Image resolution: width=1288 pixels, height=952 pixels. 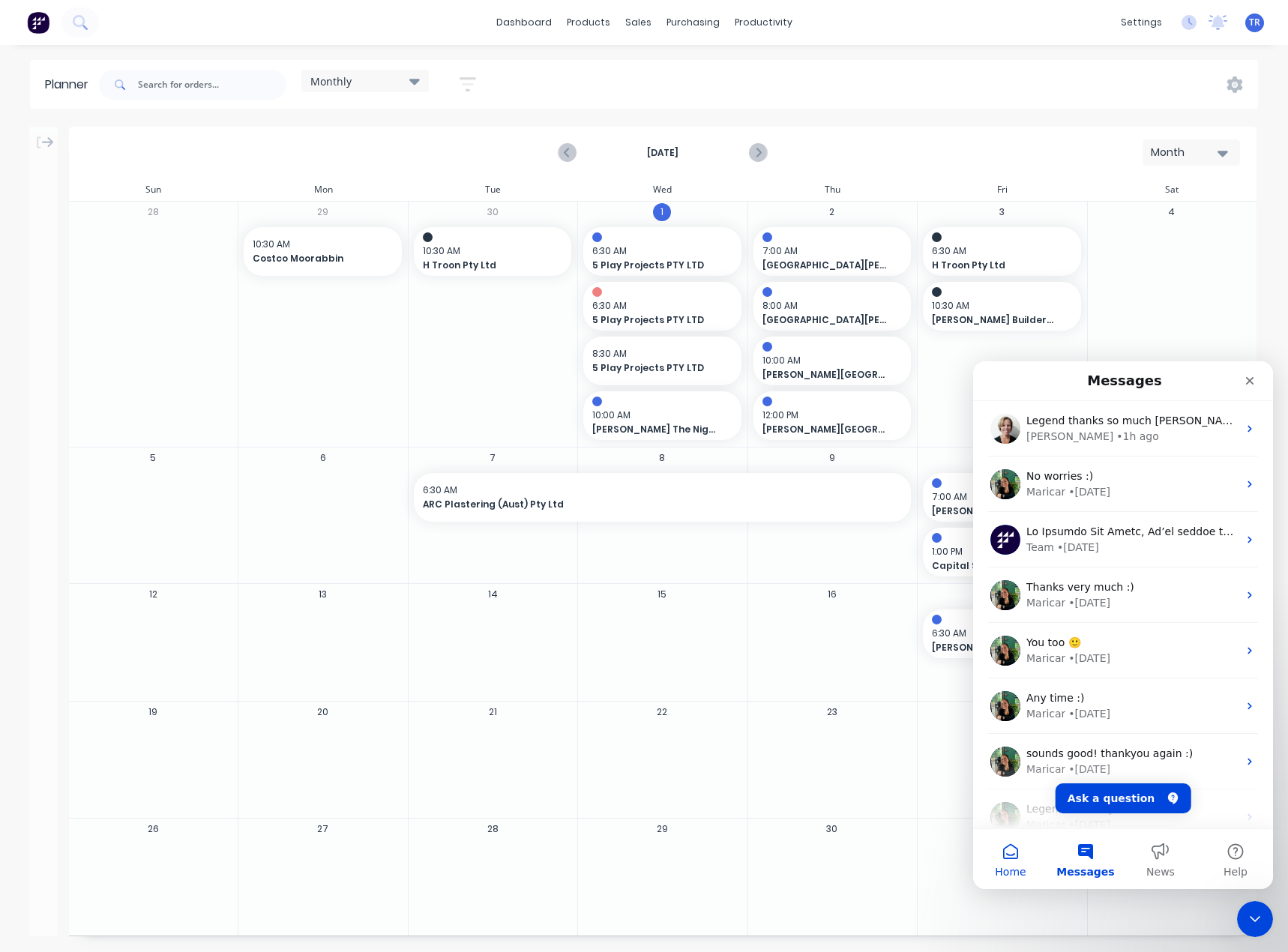 I want to click on span: Help, so click(x=262, y=510).